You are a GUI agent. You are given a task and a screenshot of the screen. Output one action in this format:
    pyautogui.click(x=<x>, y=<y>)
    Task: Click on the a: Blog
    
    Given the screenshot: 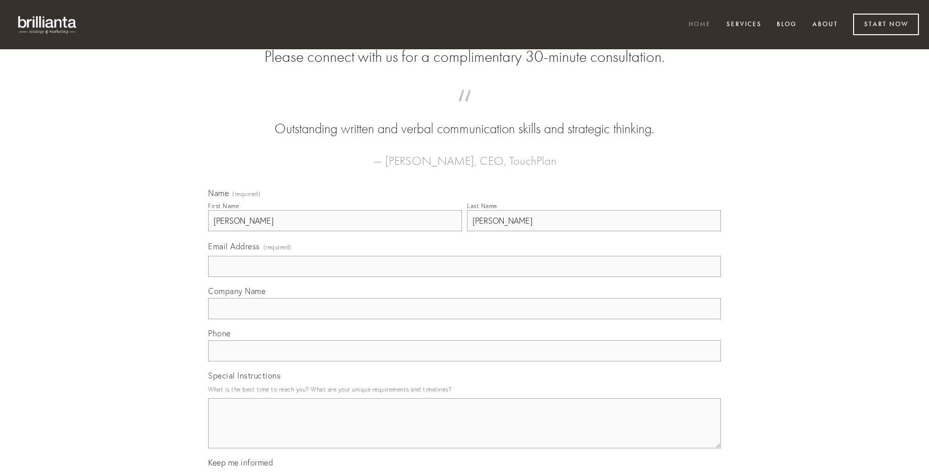 What is the action you would take?
    pyautogui.click(x=787, y=25)
    